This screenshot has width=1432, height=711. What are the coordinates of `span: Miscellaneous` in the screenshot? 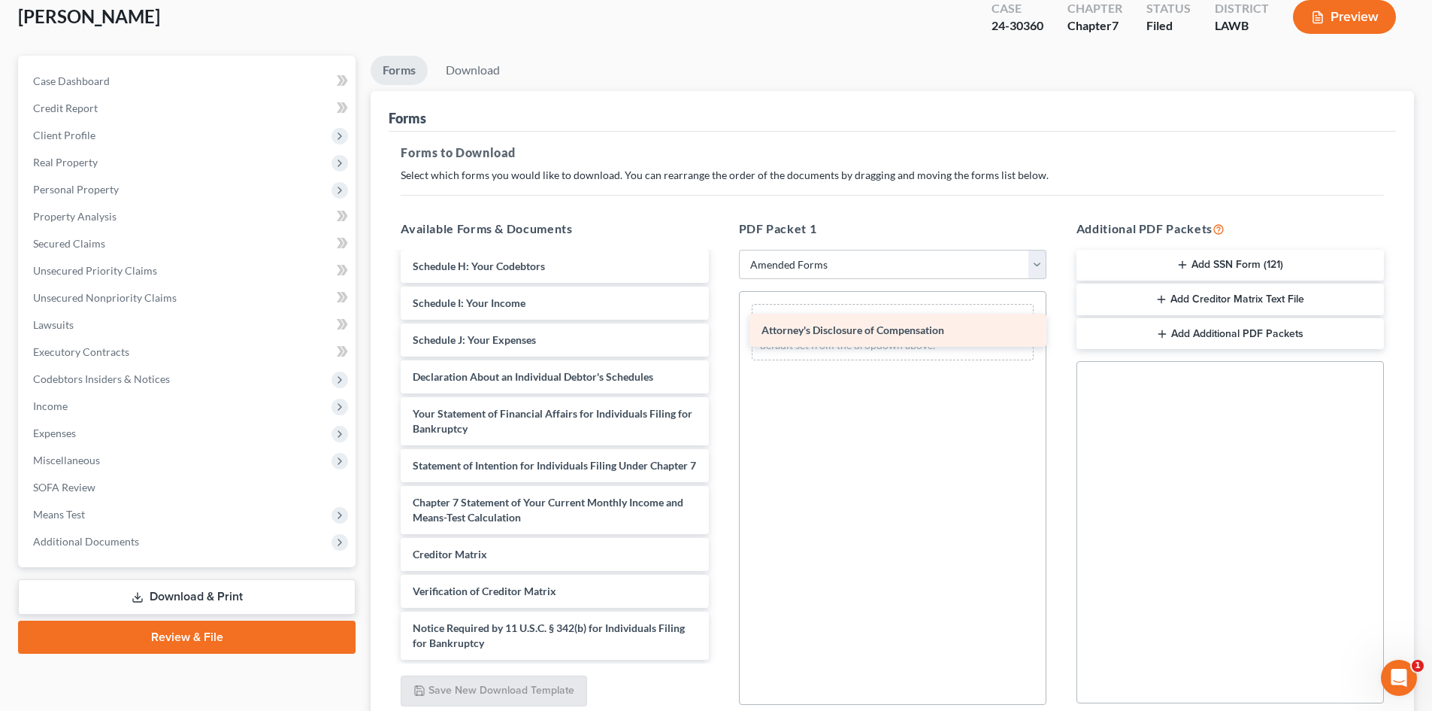 It's located at (66, 459).